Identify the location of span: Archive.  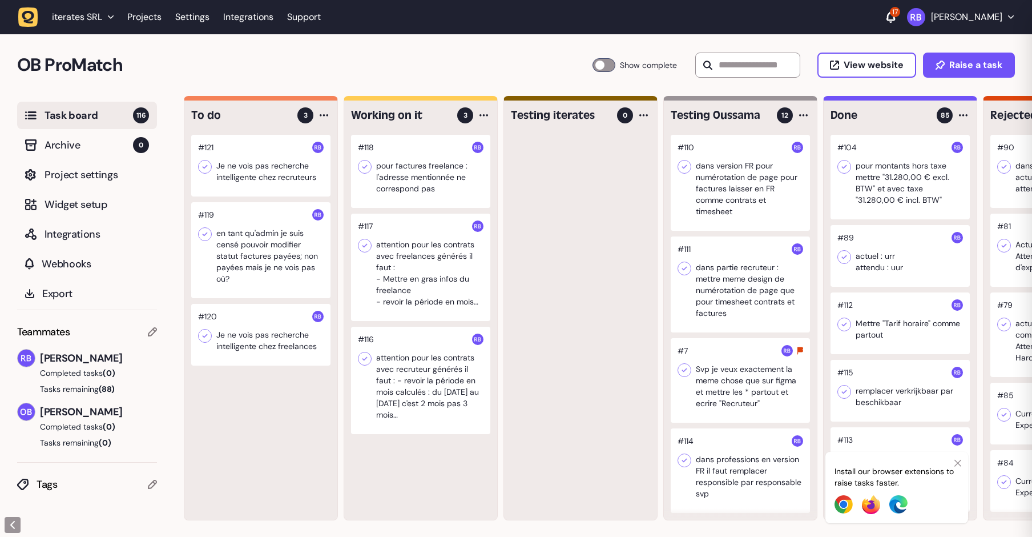
(89, 145).